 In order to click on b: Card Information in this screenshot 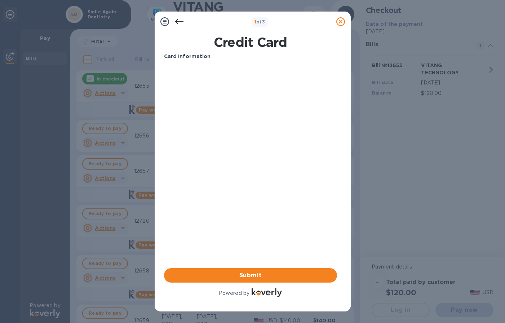, I will do `click(188, 56)`.